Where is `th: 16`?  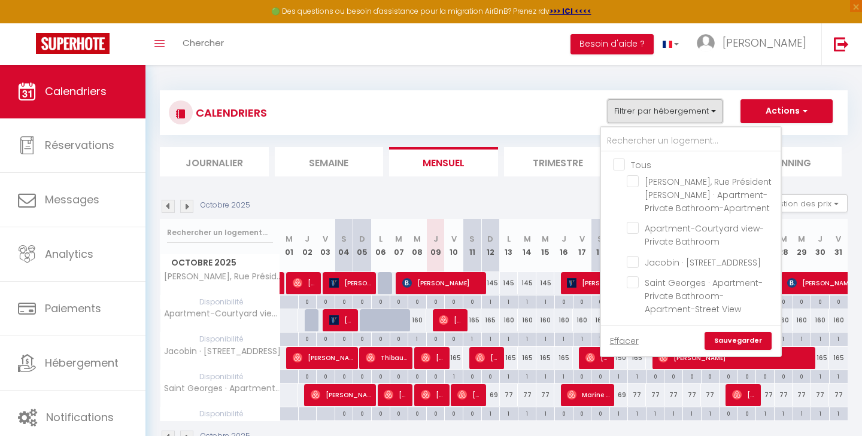 th: 16 is located at coordinates (563, 245).